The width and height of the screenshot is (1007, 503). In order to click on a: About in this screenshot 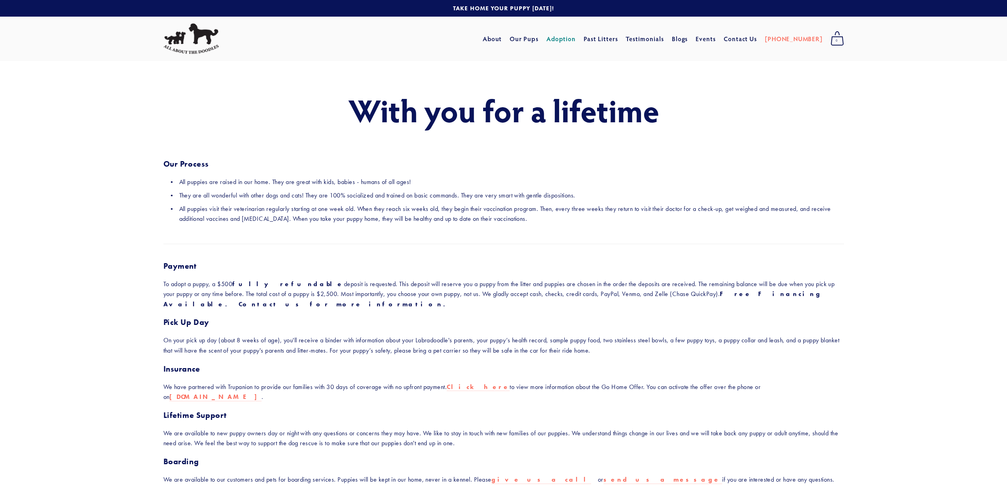, I will do `click(492, 39)`.